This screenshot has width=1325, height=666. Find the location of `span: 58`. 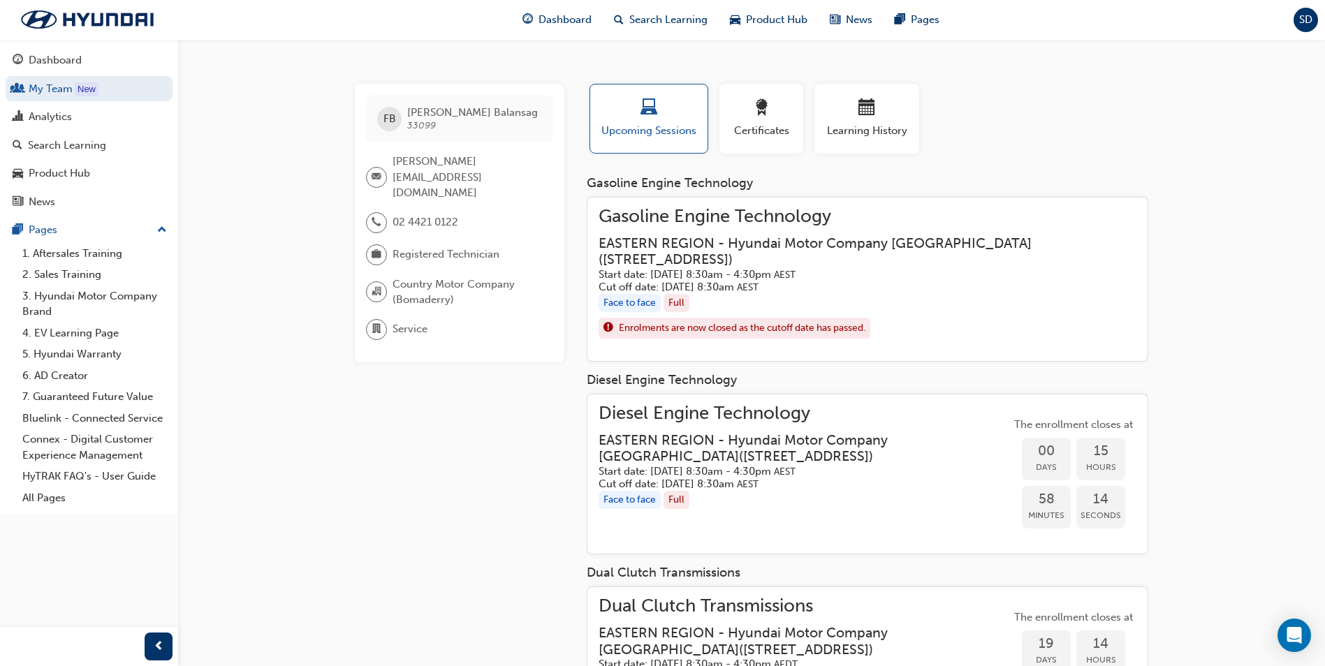

span: 58 is located at coordinates (1046, 499).